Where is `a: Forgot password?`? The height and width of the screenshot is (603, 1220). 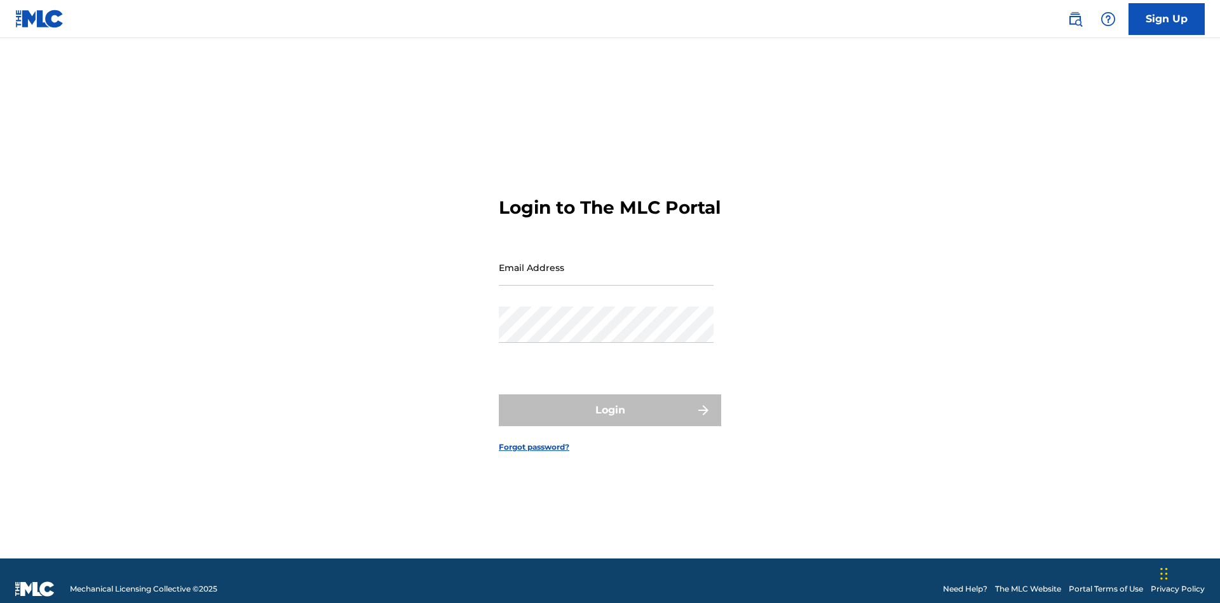 a: Forgot password? is located at coordinates (534, 447).